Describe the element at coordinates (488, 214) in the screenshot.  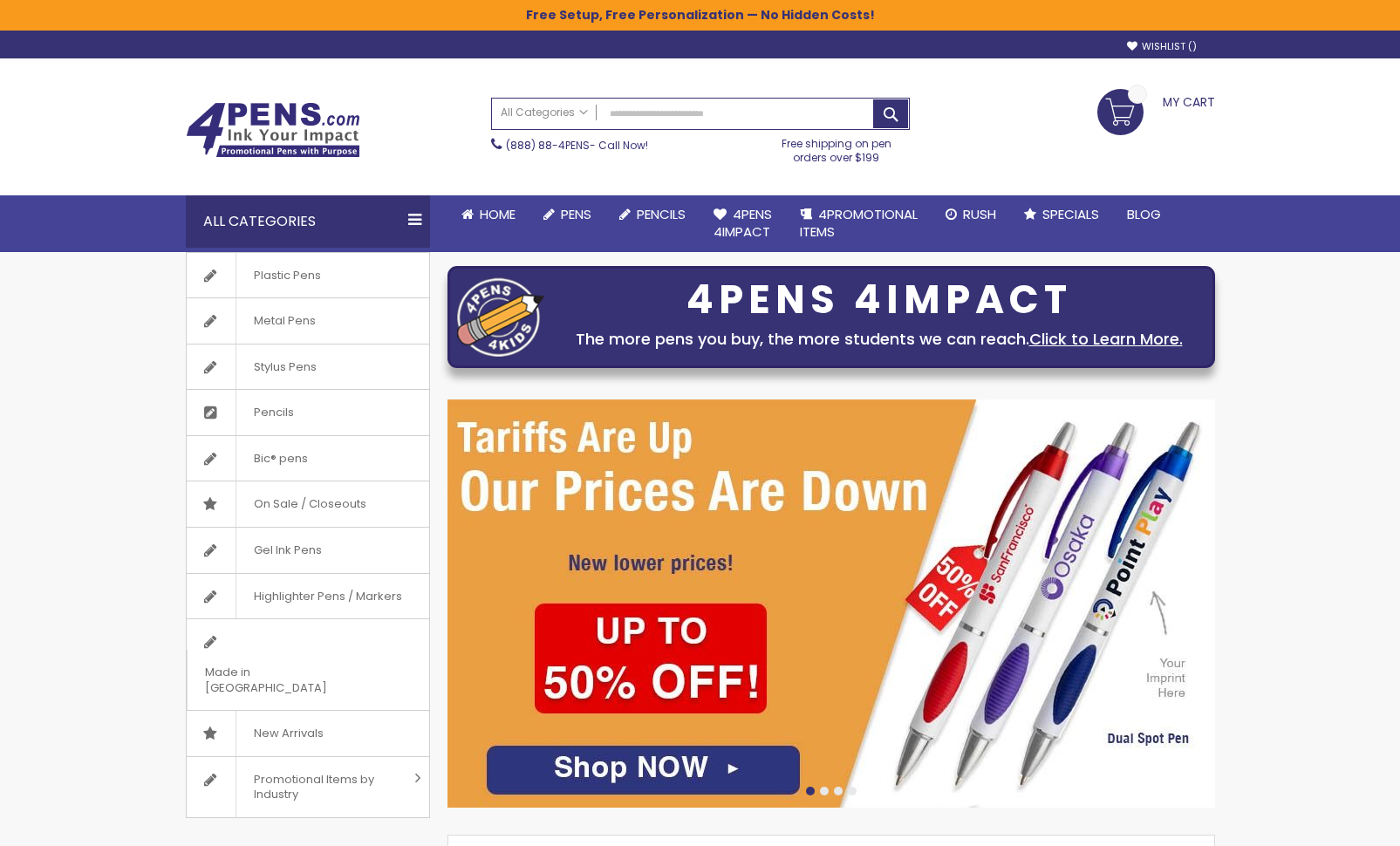
I see `a: Home` at that location.